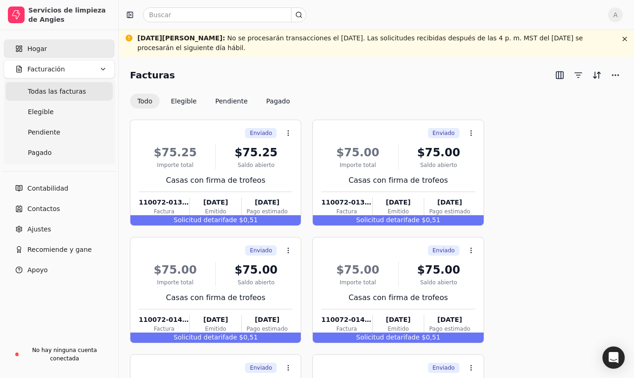  What do you see at coordinates (214, 101) in the screenshot?
I see `div: Opciones de filtro de facturas` at bounding box center [214, 101].